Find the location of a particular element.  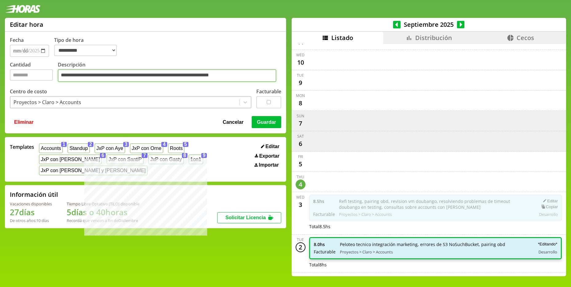

label: Facturable is located at coordinates (269, 91).